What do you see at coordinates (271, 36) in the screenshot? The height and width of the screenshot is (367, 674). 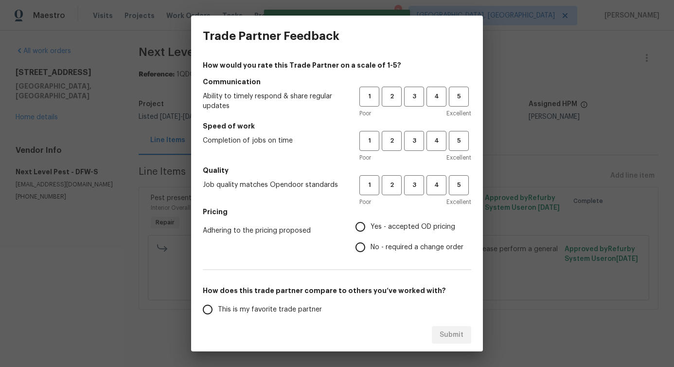 I see `h3: Trade Partner Feedback` at bounding box center [271, 36].